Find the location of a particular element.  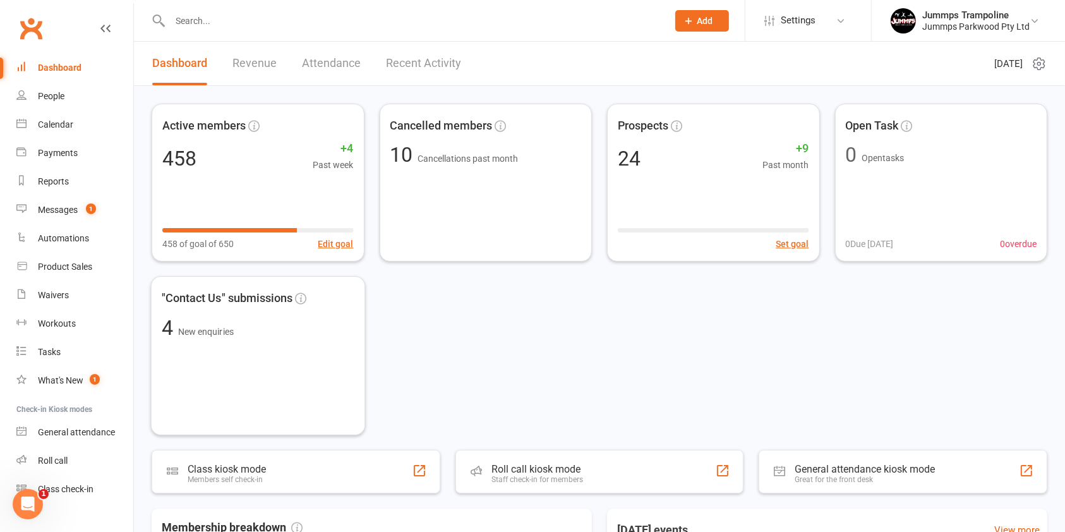

a: Revenue is located at coordinates (255, 63).